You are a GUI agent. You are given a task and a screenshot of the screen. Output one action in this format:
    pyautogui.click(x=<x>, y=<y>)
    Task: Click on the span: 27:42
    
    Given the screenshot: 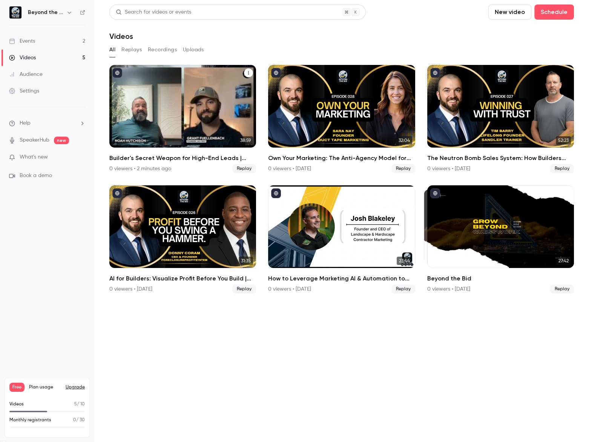 What is the action you would take?
    pyautogui.click(x=563, y=261)
    